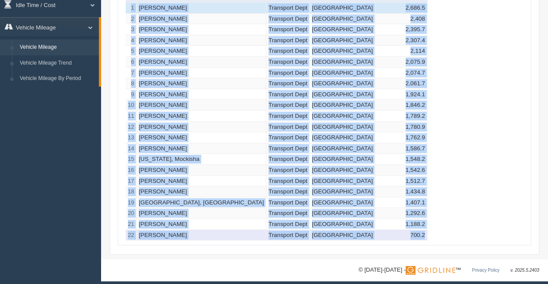  What do you see at coordinates (131, 213) in the screenshot?
I see `td: 20` at bounding box center [131, 213].